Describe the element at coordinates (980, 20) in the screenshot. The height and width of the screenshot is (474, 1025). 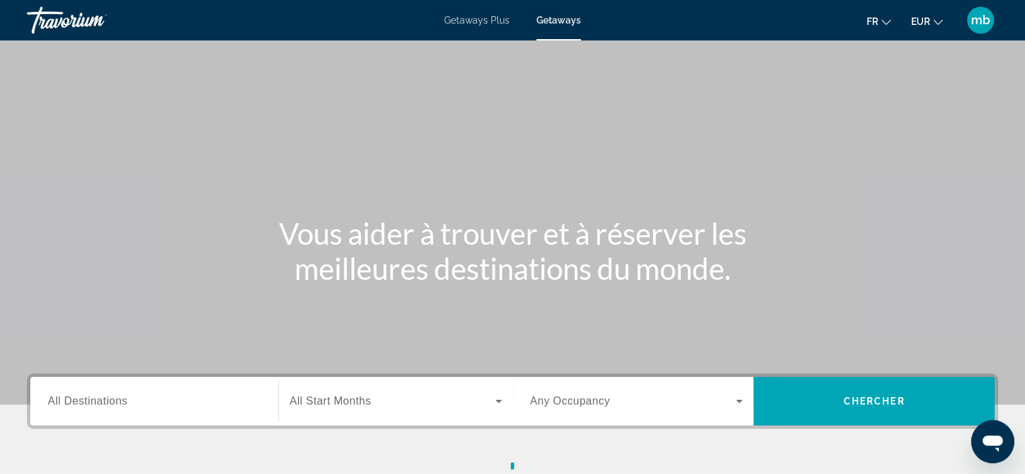
I see `button: User Menu` at that location.